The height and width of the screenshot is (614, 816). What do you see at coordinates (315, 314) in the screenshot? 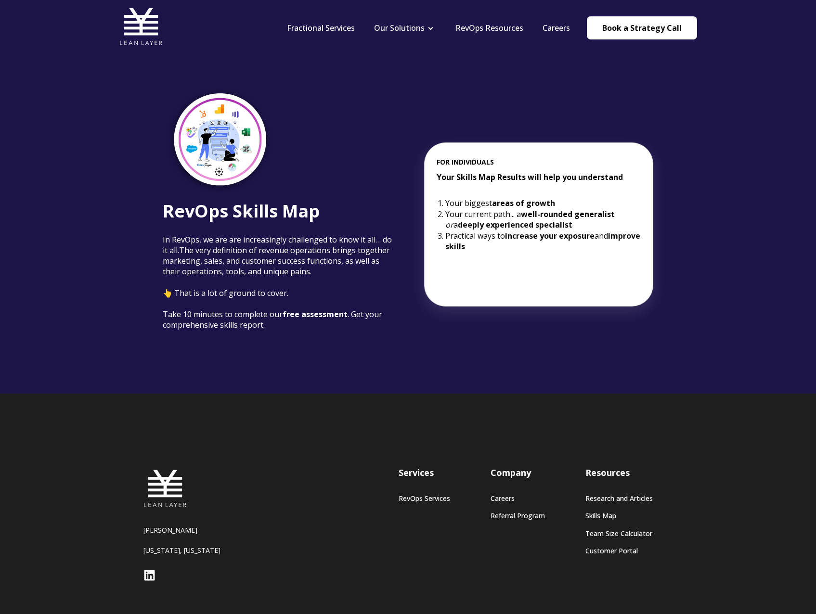
I see `span: free assessment` at bounding box center [315, 314].